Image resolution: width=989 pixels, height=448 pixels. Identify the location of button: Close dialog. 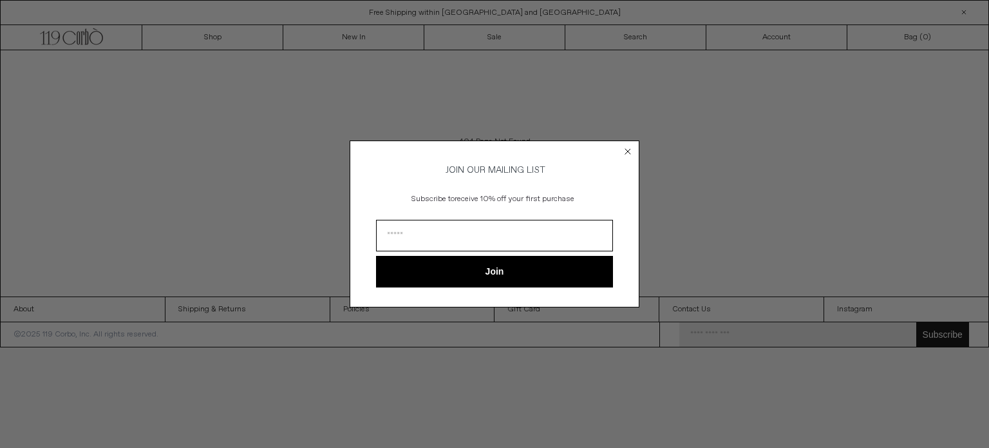
(628, 151).